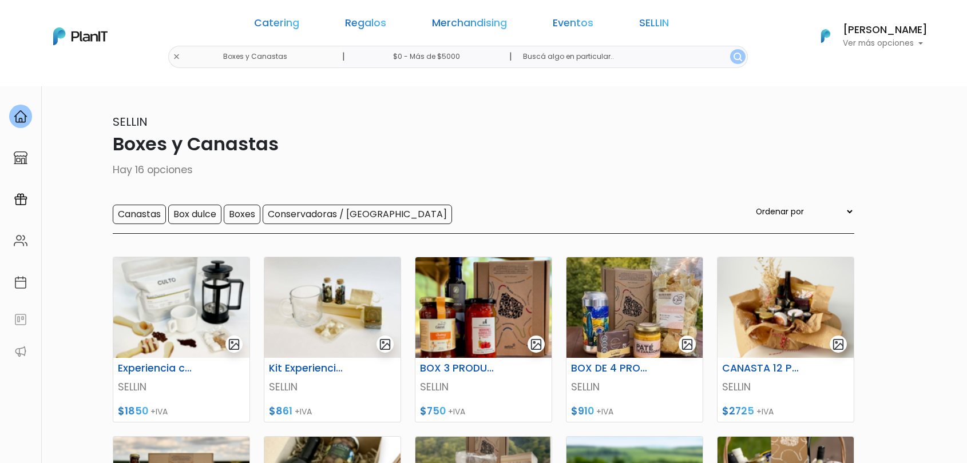 The image size is (967, 463). I want to click on input: Boxes, so click(242, 215).